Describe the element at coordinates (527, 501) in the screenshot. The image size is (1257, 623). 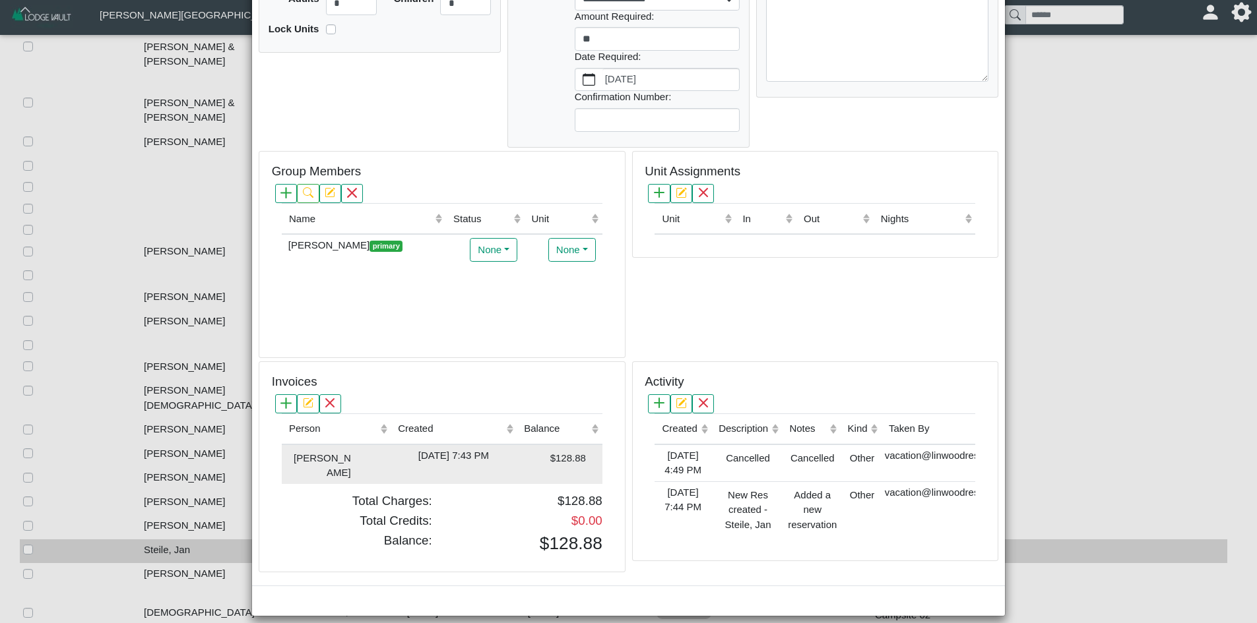
I see `h5: $128.88` at that location.